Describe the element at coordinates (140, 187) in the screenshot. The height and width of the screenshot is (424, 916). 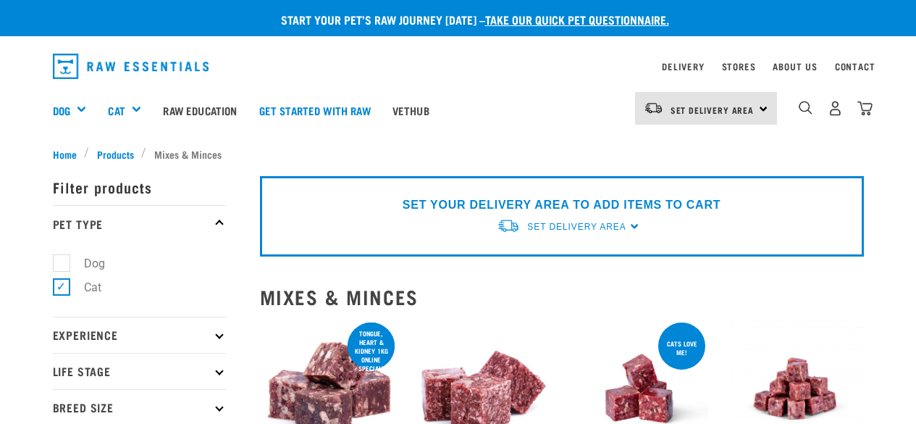
I see `p: Filter products` at that location.